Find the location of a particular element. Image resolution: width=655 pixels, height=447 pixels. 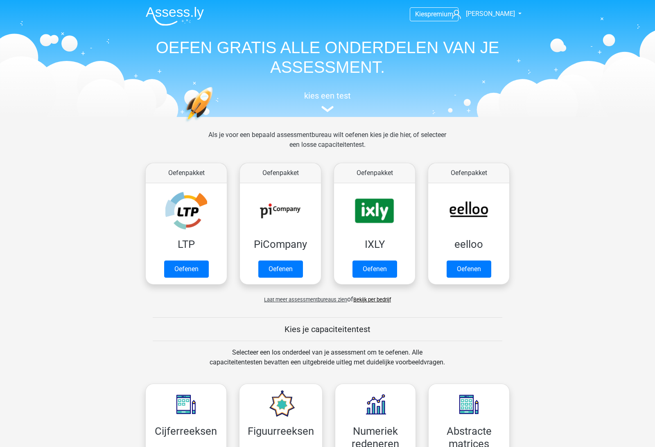

span: premium is located at coordinates (440, 14).